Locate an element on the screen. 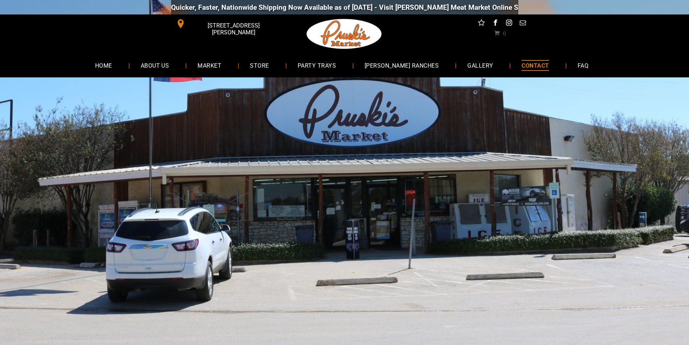  a: PARTY TRAYS is located at coordinates (317, 65).